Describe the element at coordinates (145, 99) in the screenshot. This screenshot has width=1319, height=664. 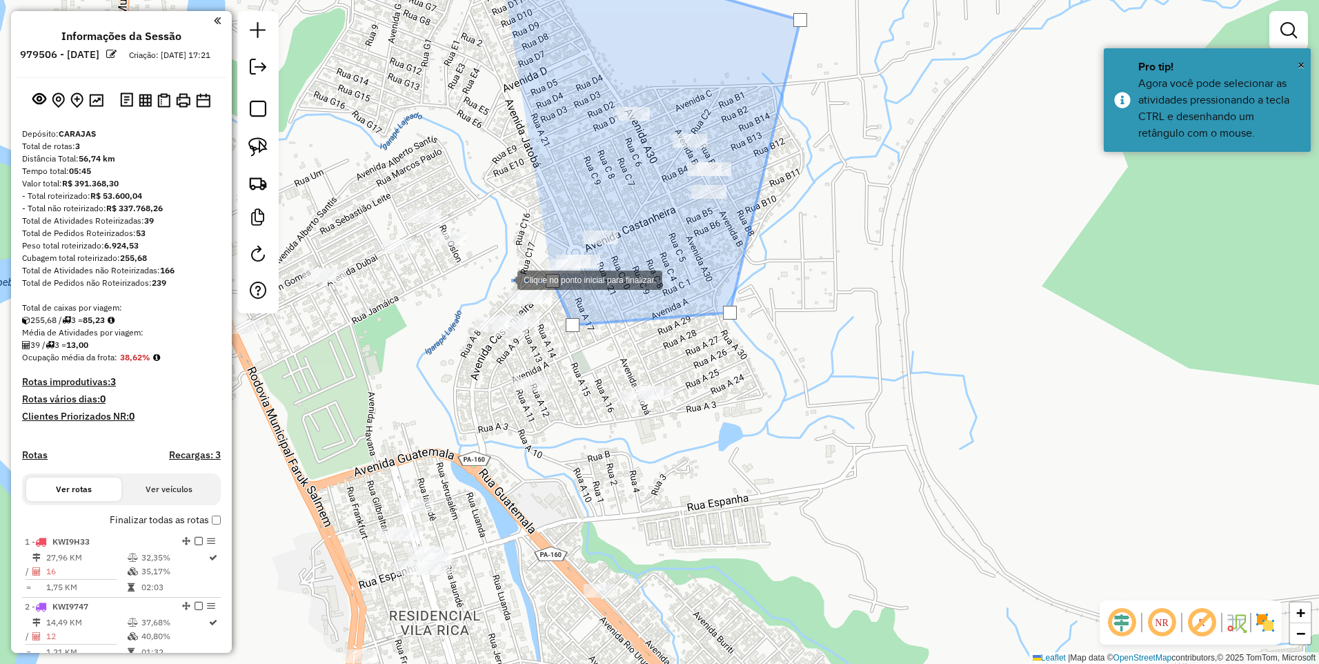
I see `button: Visualizar relatório de Roteirização` at that location.